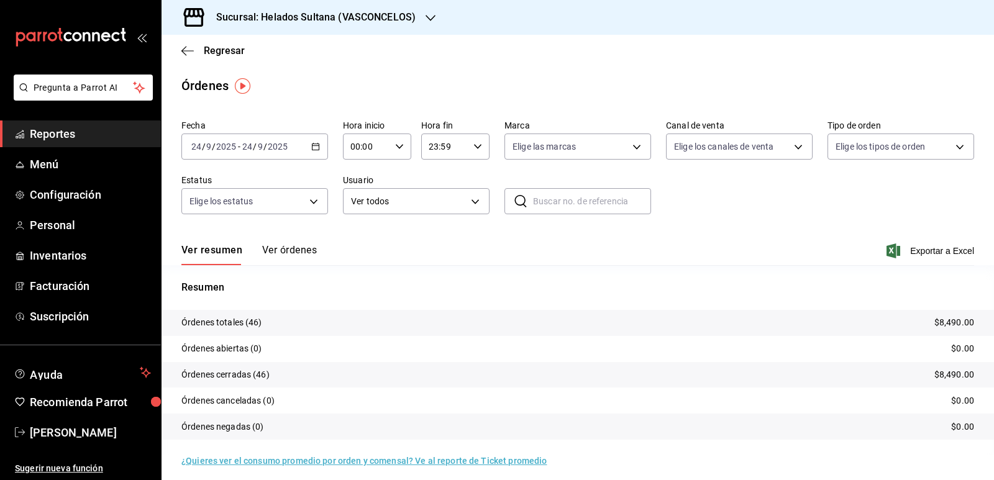  What do you see at coordinates (377, 125) in the screenshot?
I see `label: Hora inicio` at bounding box center [377, 125].